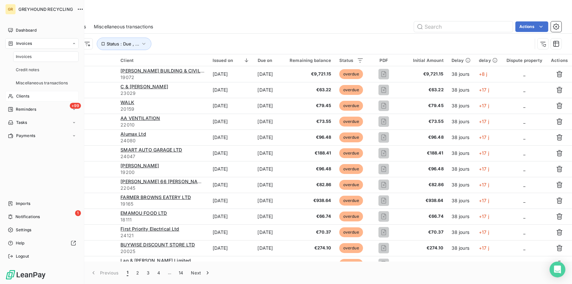  What do you see at coordinates (23, 203) in the screenshot?
I see `span: Imports` at bounding box center [23, 203].